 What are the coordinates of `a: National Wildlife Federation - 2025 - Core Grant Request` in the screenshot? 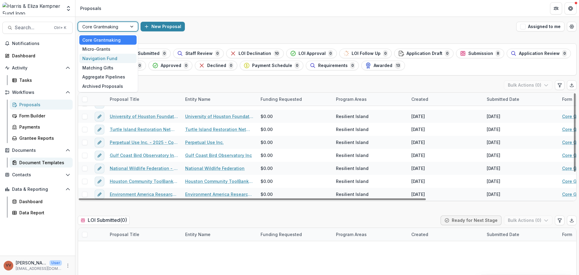 It's located at (144, 168).